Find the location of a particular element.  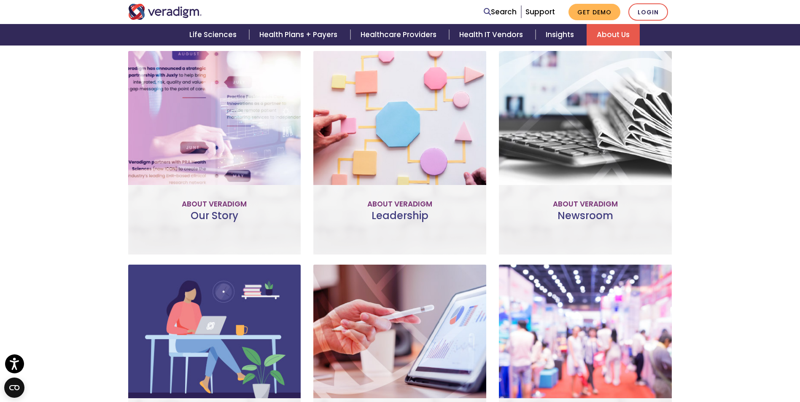

a: About Us is located at coordinates (613, 35).